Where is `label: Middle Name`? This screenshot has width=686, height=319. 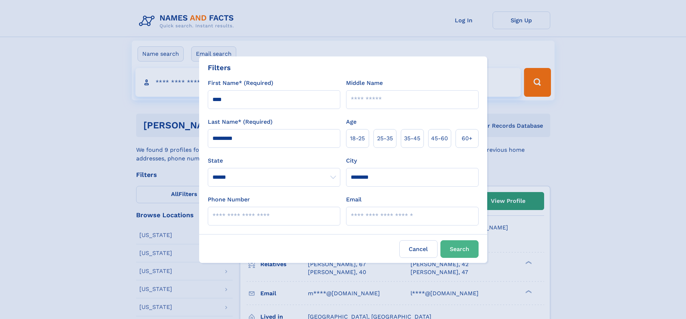 label: Middle Name is located at coordinates (364, 83).